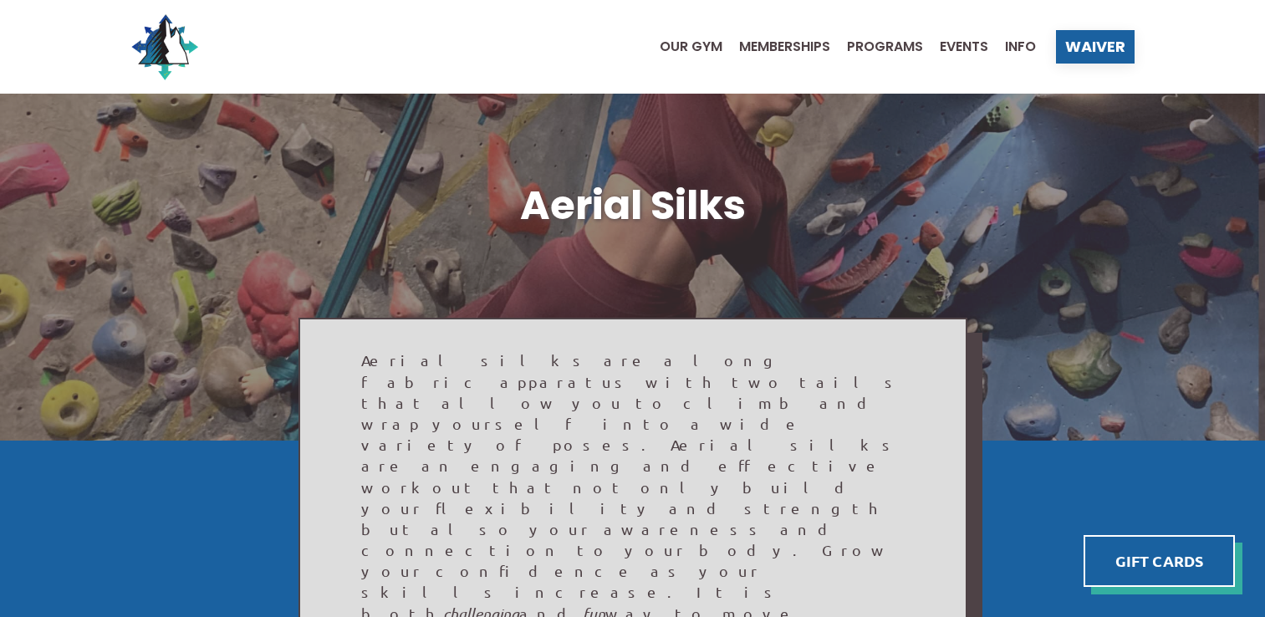 This screenshot has width=1265, height=617. Describe the element at coordinates (690, 47) in the screenshot. I see `span: Our Gym` at that location.